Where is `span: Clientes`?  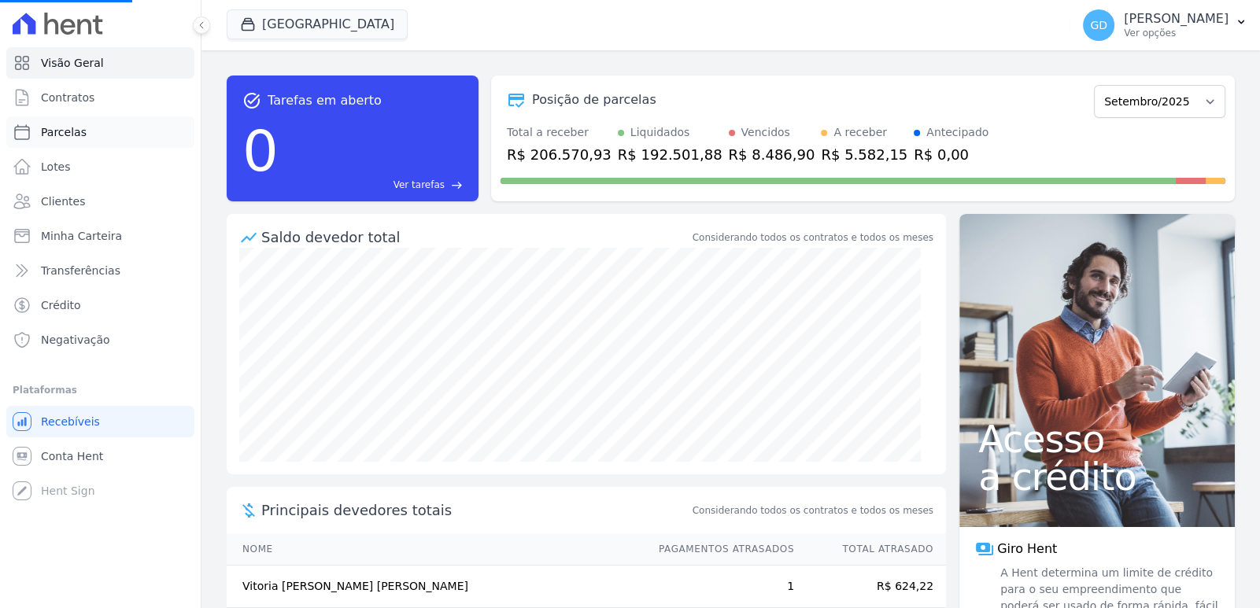
span: Clientes is located at coordinates (63, 201).